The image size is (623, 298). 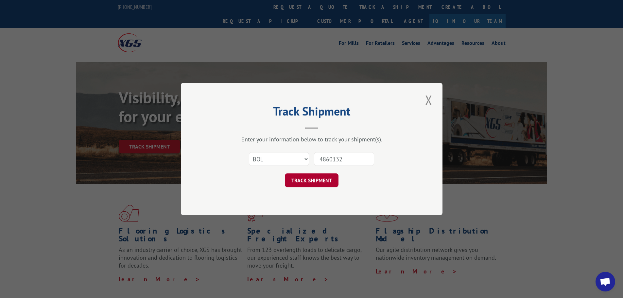 I want to click on a: Open chat, so click(x=606, y=282).